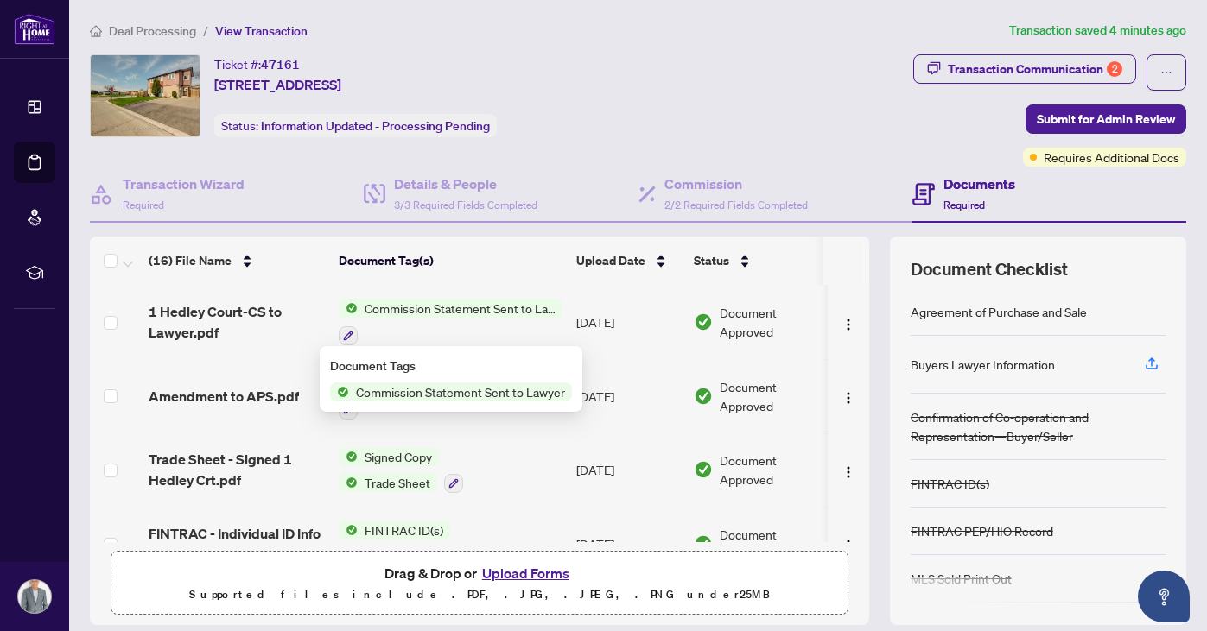 The width and height of the screenshot is (1207, 631). What do you see at coordinates (999, 312) in the screenshot?
I see `div: Agreement of Purchase and Sale` at bounding box center [999, 312].